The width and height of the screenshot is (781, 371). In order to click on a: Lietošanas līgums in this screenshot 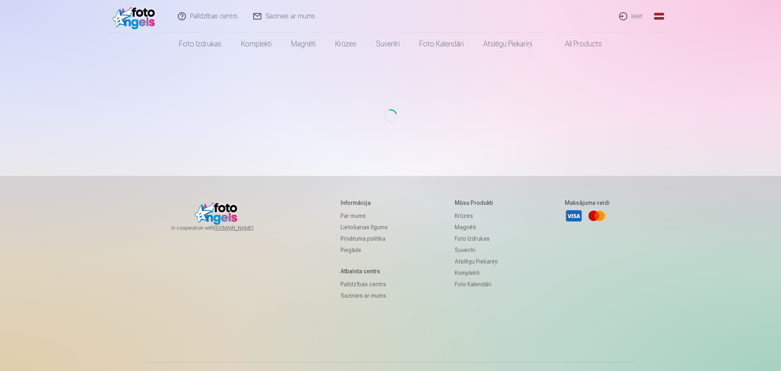, I will do `click(364, 228)`.